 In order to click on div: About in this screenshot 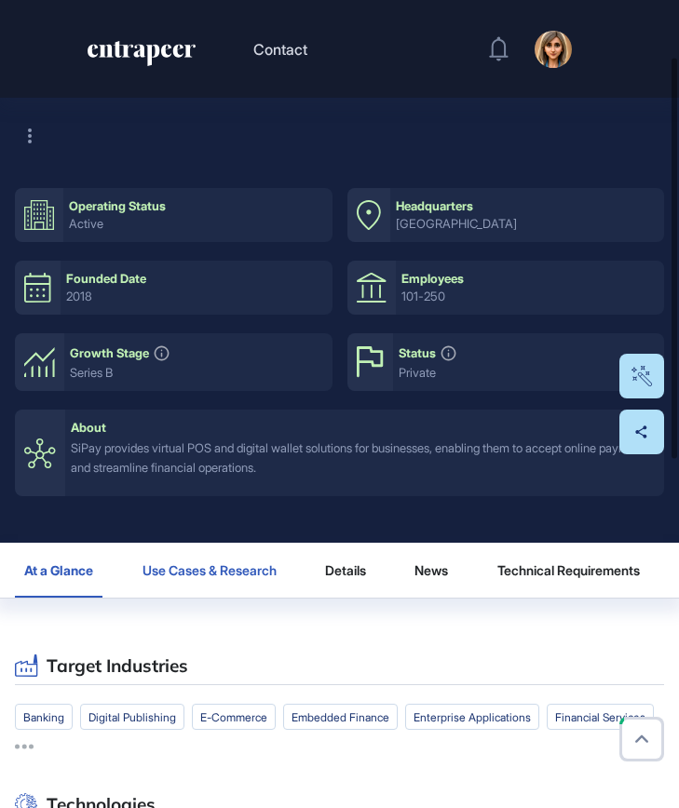, I will do `click(88, 427)`.